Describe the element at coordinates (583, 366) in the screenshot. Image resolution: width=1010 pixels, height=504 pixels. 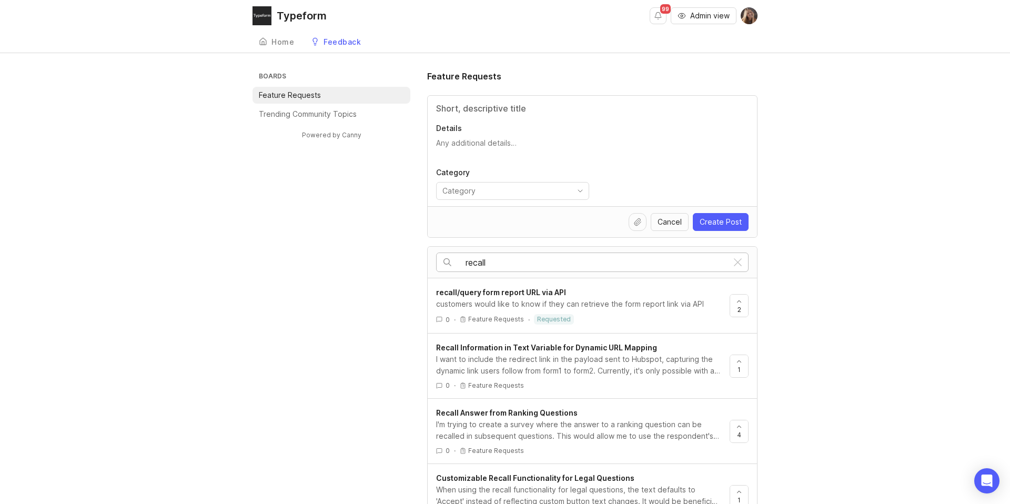
I see `a: Recall Information in Text Variable for Dynamic URL MappingI want to include the redirect link in...` at that location.